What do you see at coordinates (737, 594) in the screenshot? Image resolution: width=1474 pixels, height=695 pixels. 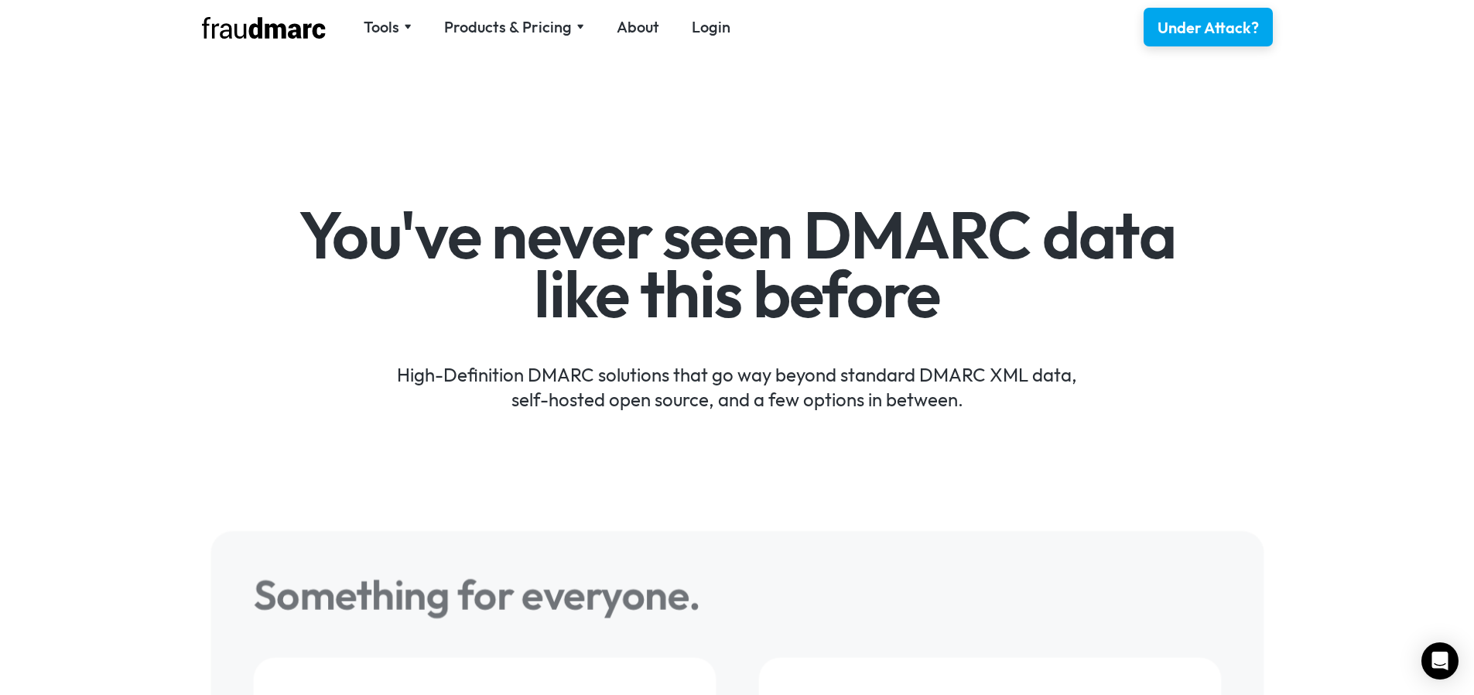 I see `h3: Something for everyone.` at bounding box center [737, 594].